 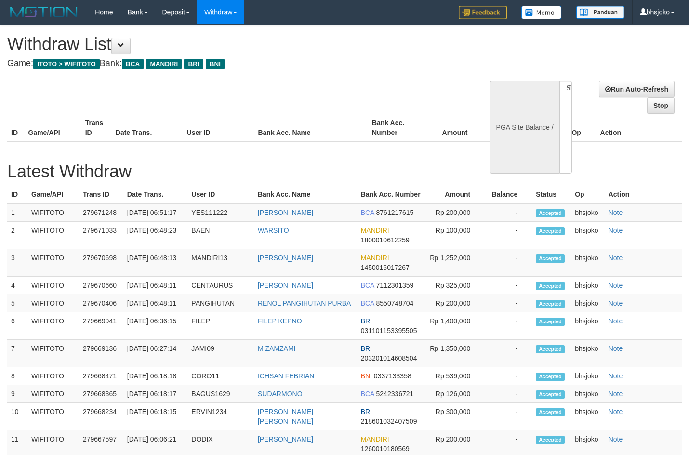 I want to click on a: ICHSAN FEBRIAN, so click(x=286, y=376).